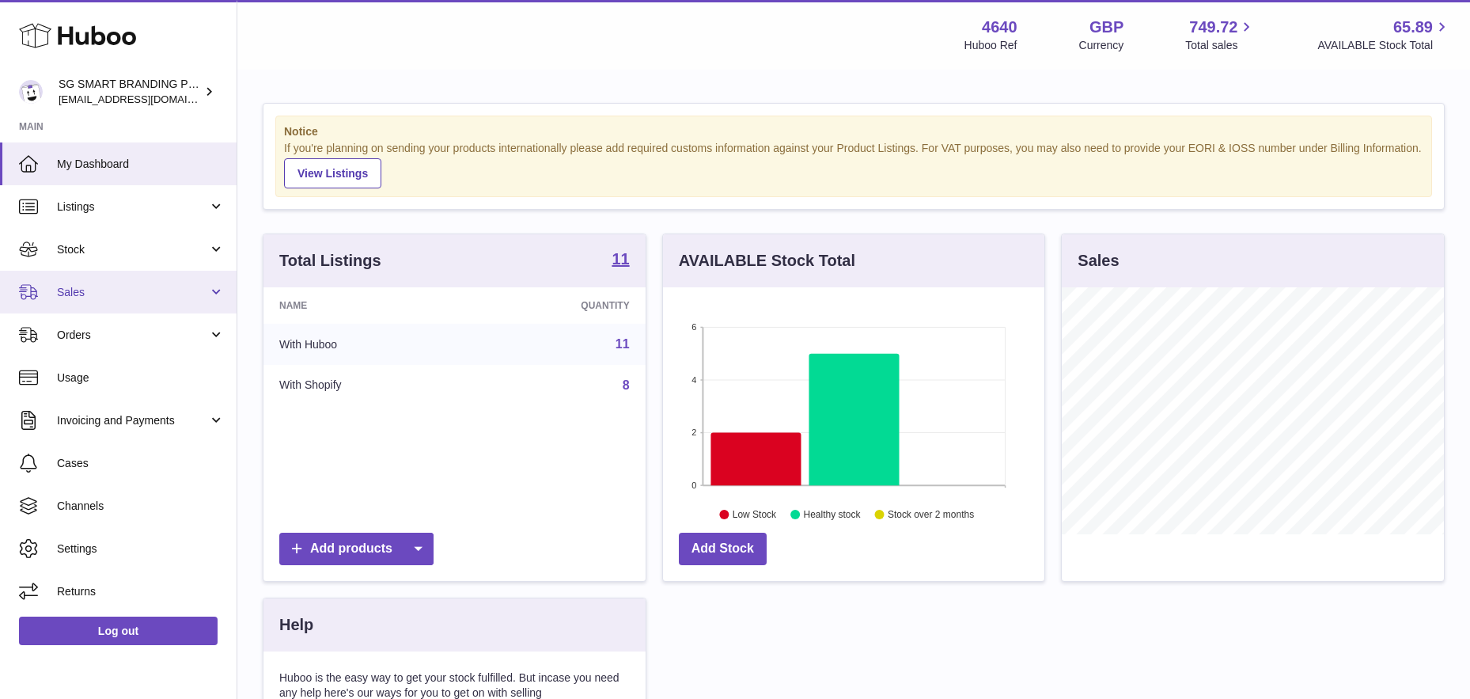 The height and width of the screenshot is (699, 1470). What do you see at coordinates (296, 624) in the screenshot?
I see `h3: Help` at bounding box center [296, 624].